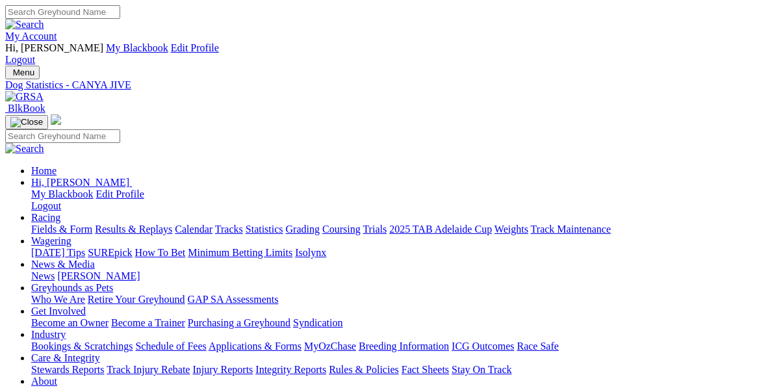 This screenshot has width=783, height=388. Describe the element at coordinates (68, 369) in the screenshot. I see `a: Stewards Reports` at that location.